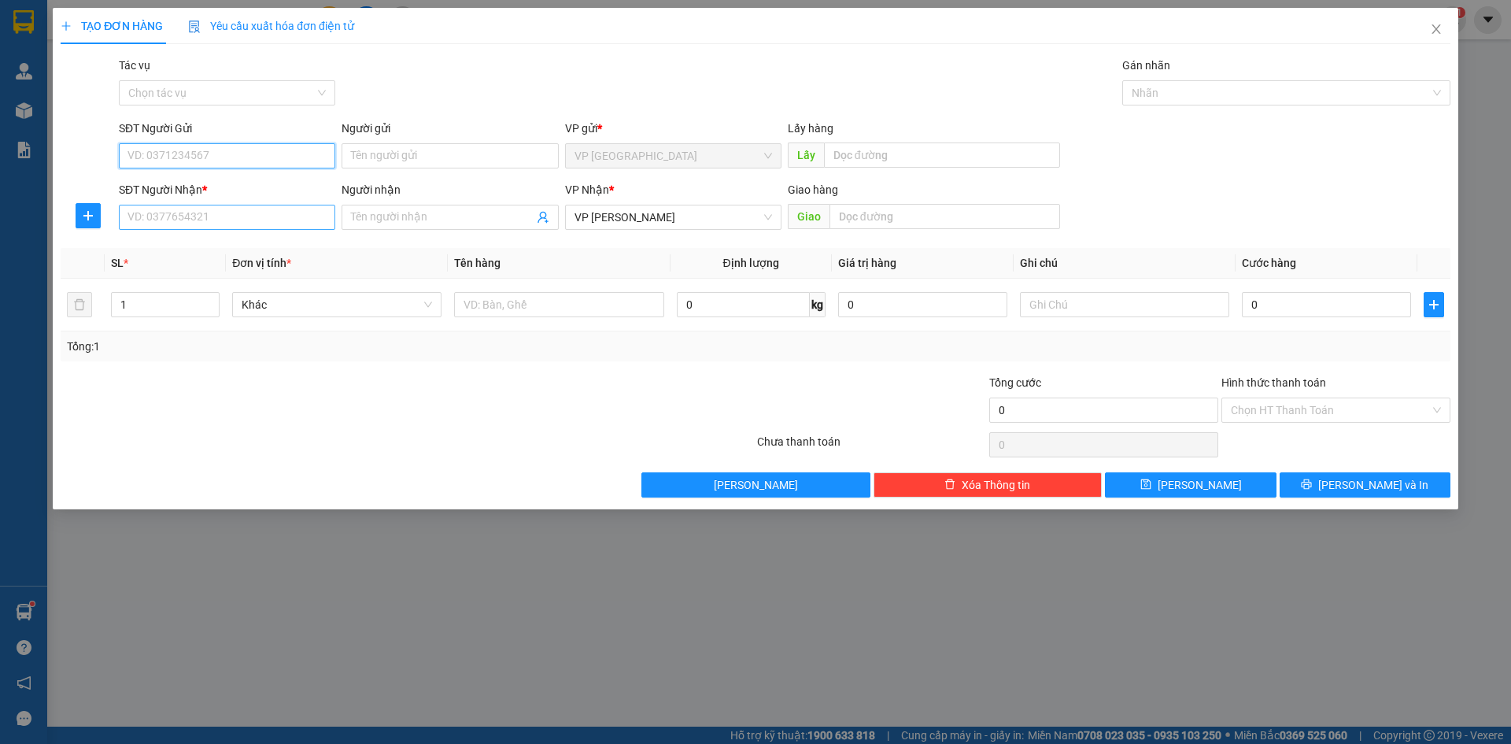  I want to click on span: Khác, so click(337, 305).